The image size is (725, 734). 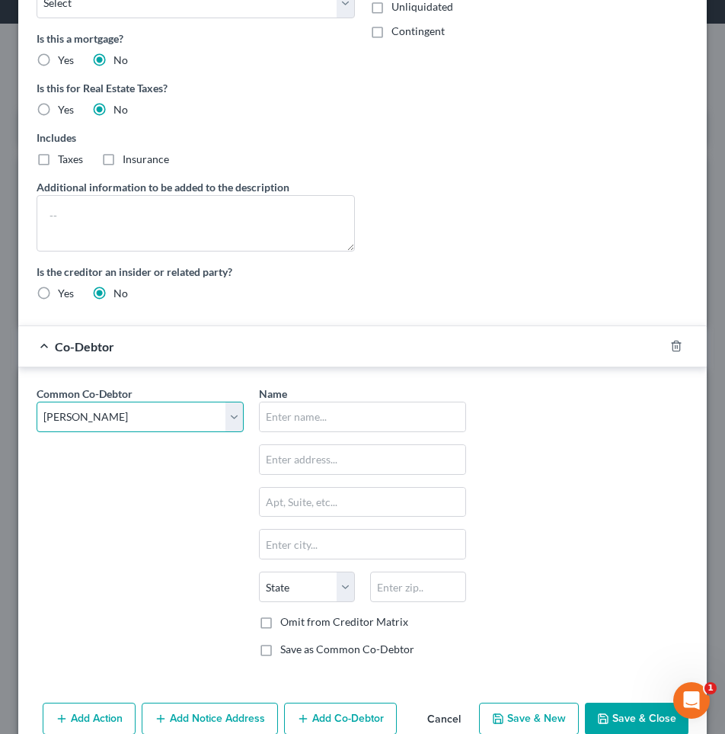 I want to click on span: Contingent, so click(x=418, y=30).